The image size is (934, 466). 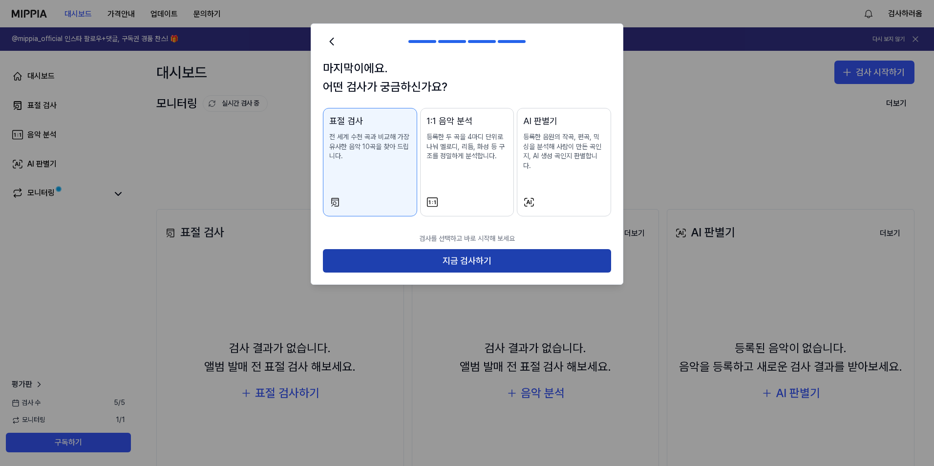 What do you see at coordinates (467, 261) in the screenshot?
I see `button: 지금 검사하기` at bounding box center [467, 261].